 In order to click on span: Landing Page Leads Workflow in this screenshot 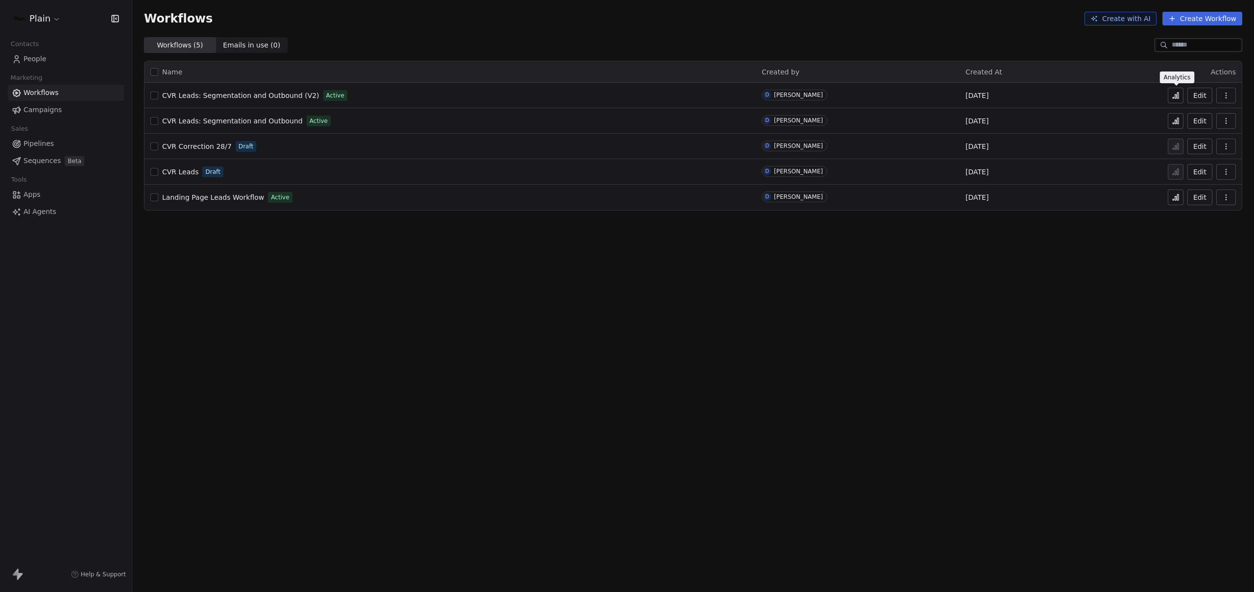, I will do `click(213, 197)`.